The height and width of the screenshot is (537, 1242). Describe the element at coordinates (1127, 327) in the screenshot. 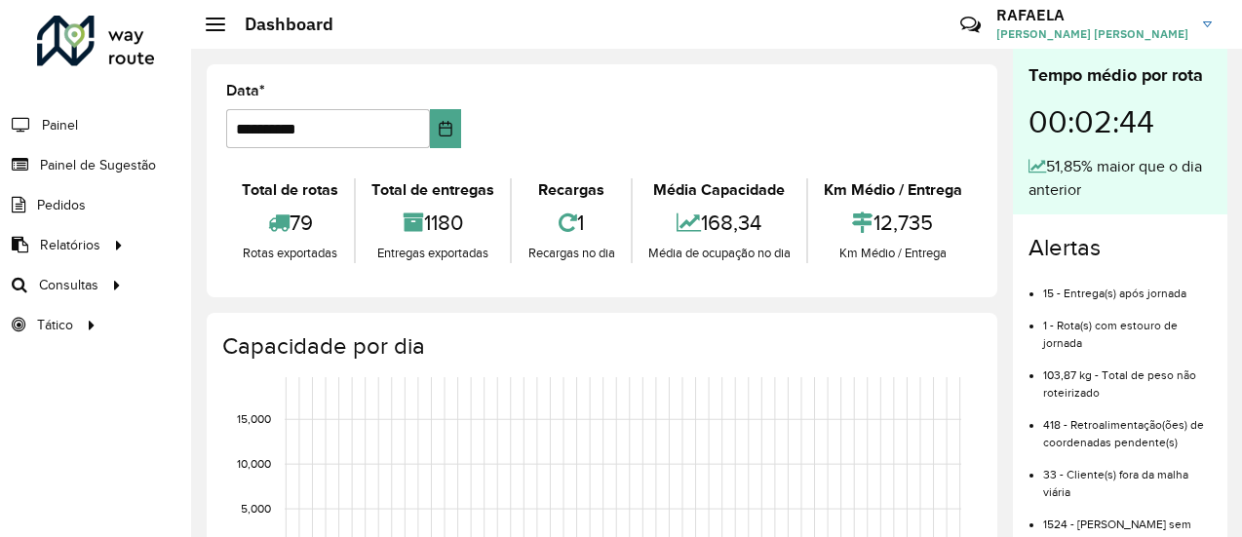

I see `li: 1 - Rota(s) com estouro de jornada` at that location.